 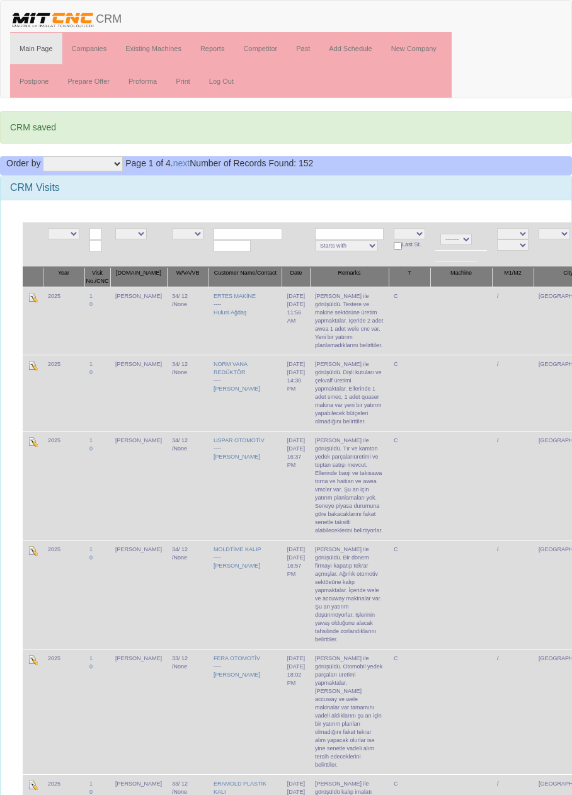 I want to click on h3: CRM Visits, so click(x=286, y=188).